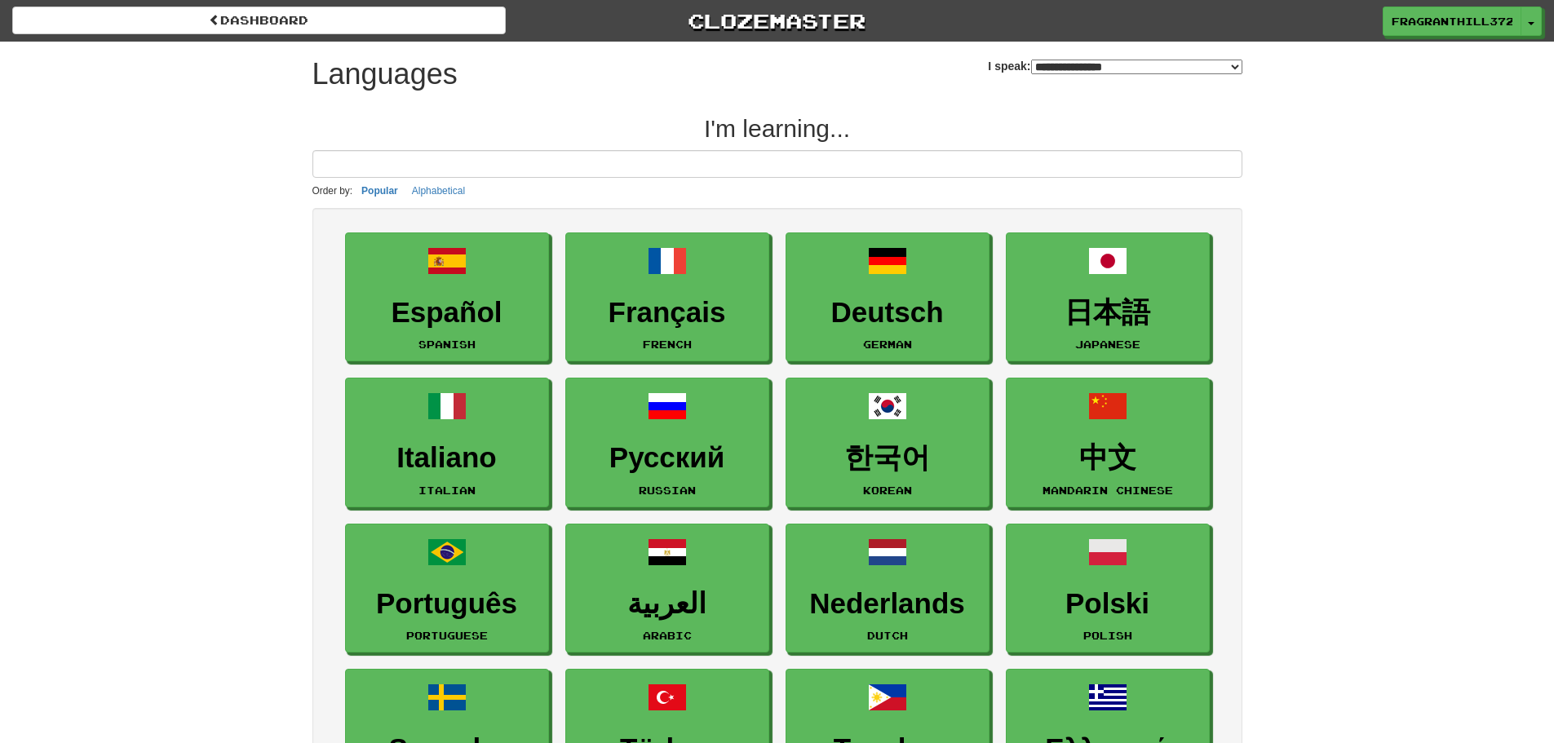  What do you see at coordinates (667, 490) in the screenshot?
I see `small: Russian` at bounding box center [667, 490].